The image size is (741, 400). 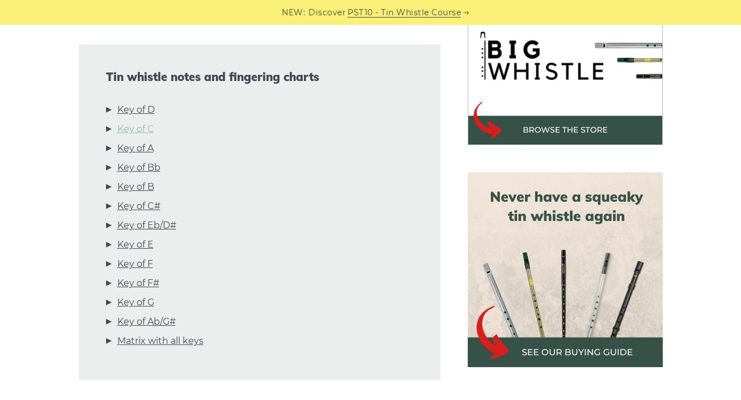 What do you see at coordinates (160, 341) in the screenshot?
I see `a: Matrix with all keys` at bounding box center [160, 341].